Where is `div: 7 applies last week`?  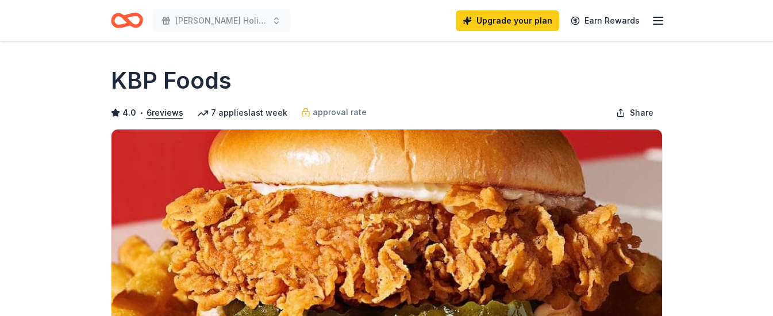
div: 7 applies last week is located at coordinates (242, 113).